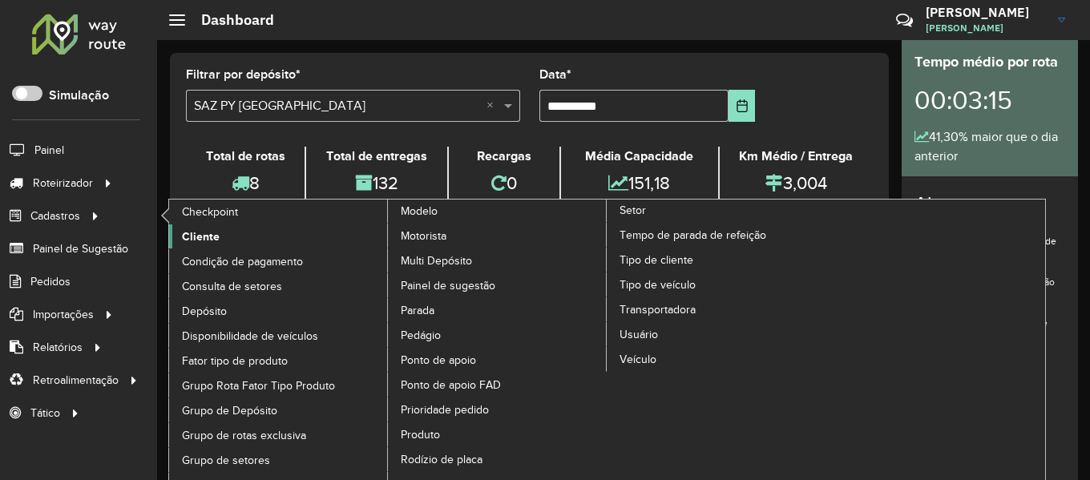  Describe the element at coordinates (58, 347) in the screenshot. I see `span: Relatórios` at that location.